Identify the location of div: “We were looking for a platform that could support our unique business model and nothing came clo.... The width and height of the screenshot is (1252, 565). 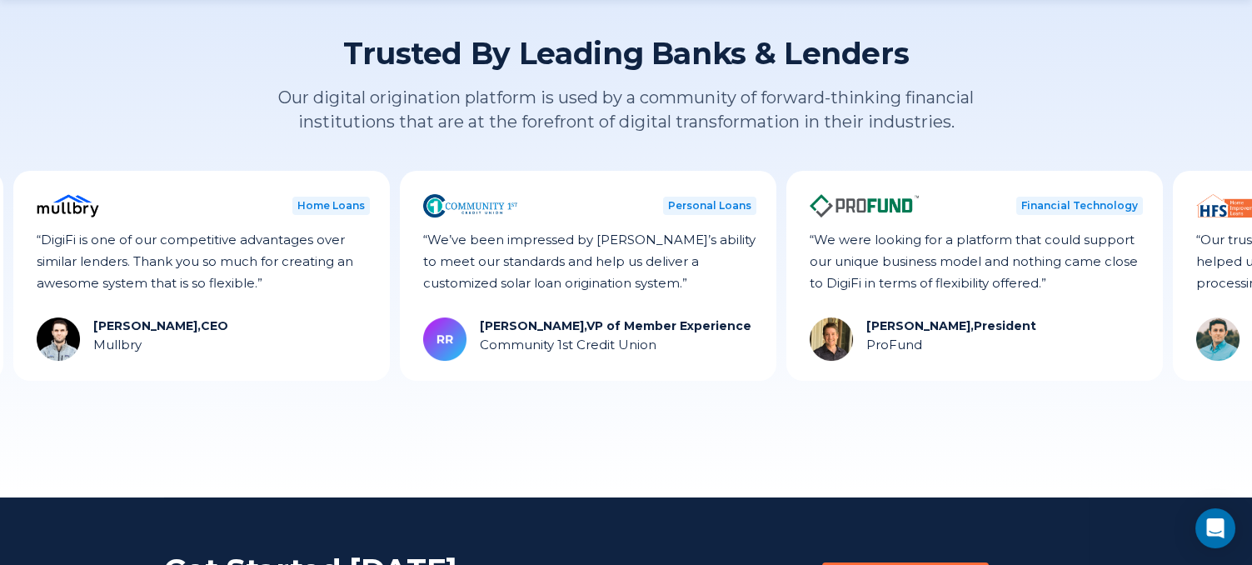
(977, 262).